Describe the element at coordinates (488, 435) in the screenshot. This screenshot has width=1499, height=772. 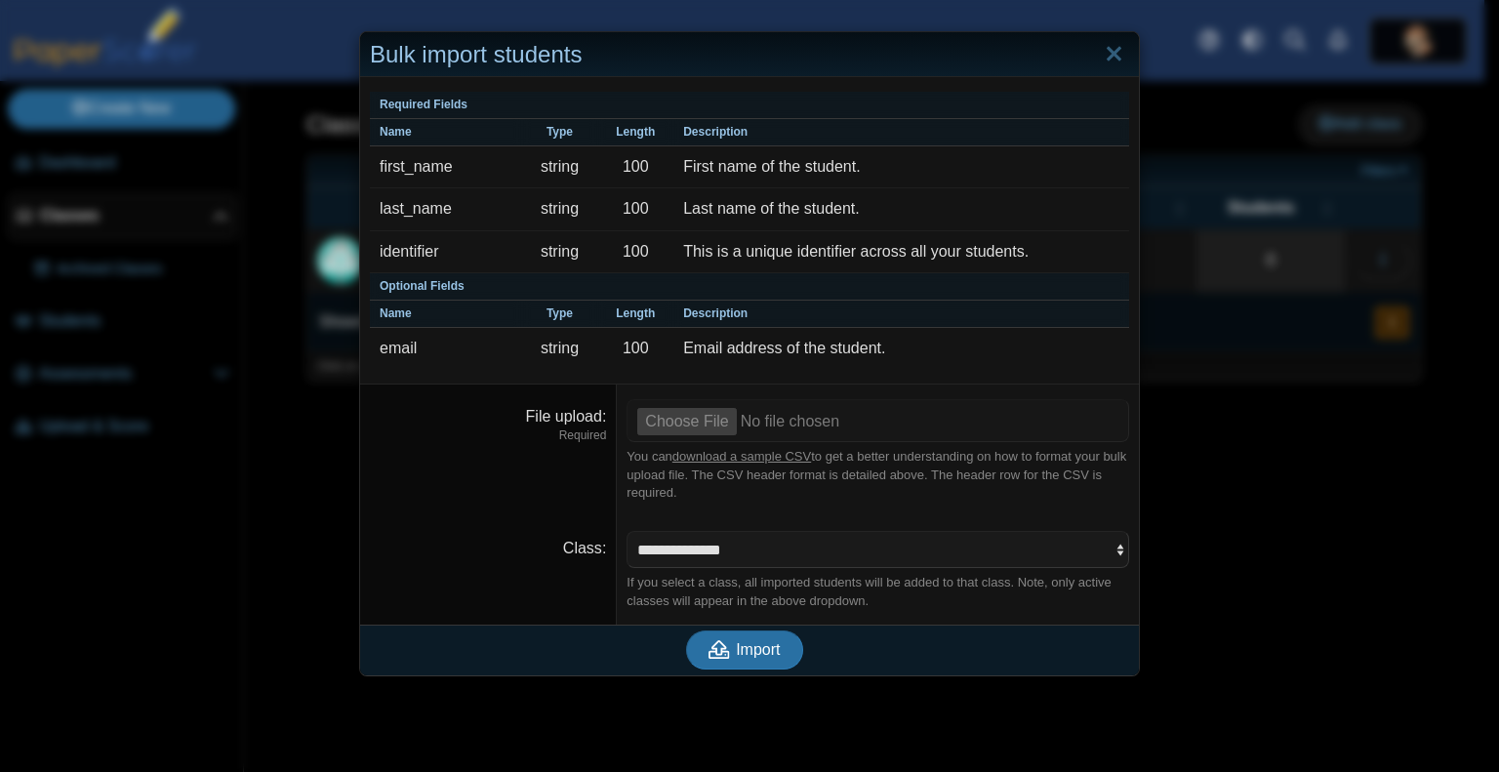
I see `dfn: Required` at that location.